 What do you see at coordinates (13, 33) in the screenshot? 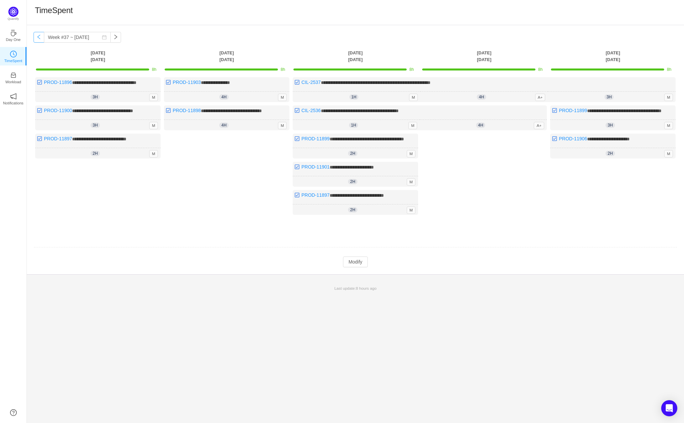
I see `i: icon: coffee` at bounding box center [13, 33].